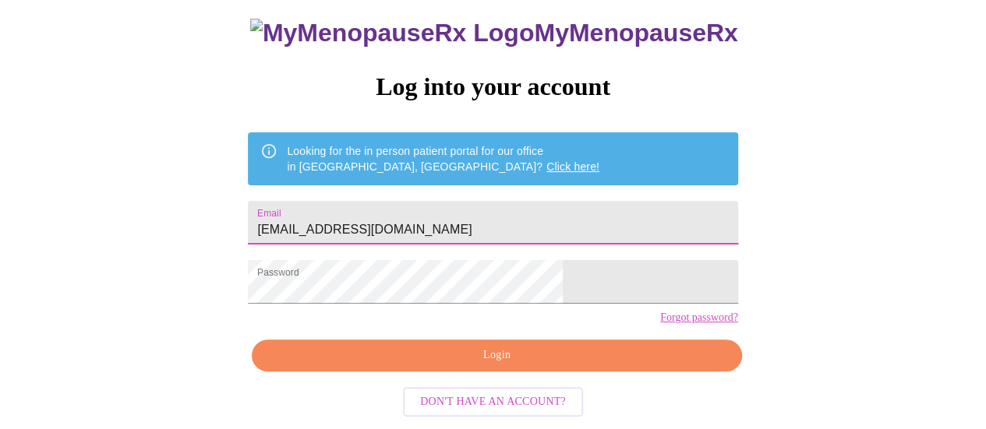 This screenshot has height=429, width=986. Describe the element at coordinates (496, 355) in the screenshot. I see `span: Login` at that location.